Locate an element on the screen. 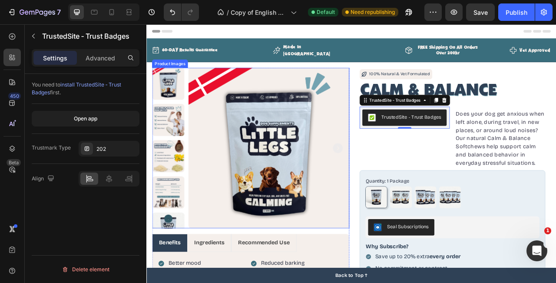 The image size is (556, 283). h2: FREE Shipping On All Orders Over 300kr is located at coordinates (384, 33).